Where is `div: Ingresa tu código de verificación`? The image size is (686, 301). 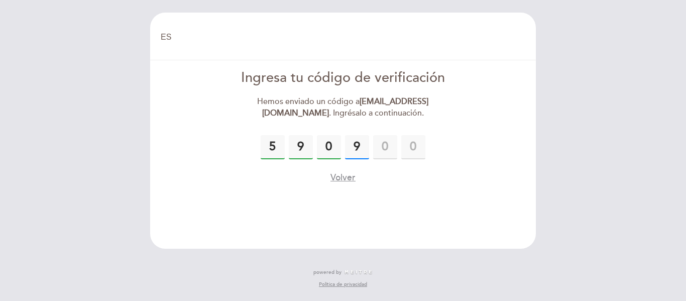
div: Ingresa tu código de verificación is located at coordinates (343, 78).